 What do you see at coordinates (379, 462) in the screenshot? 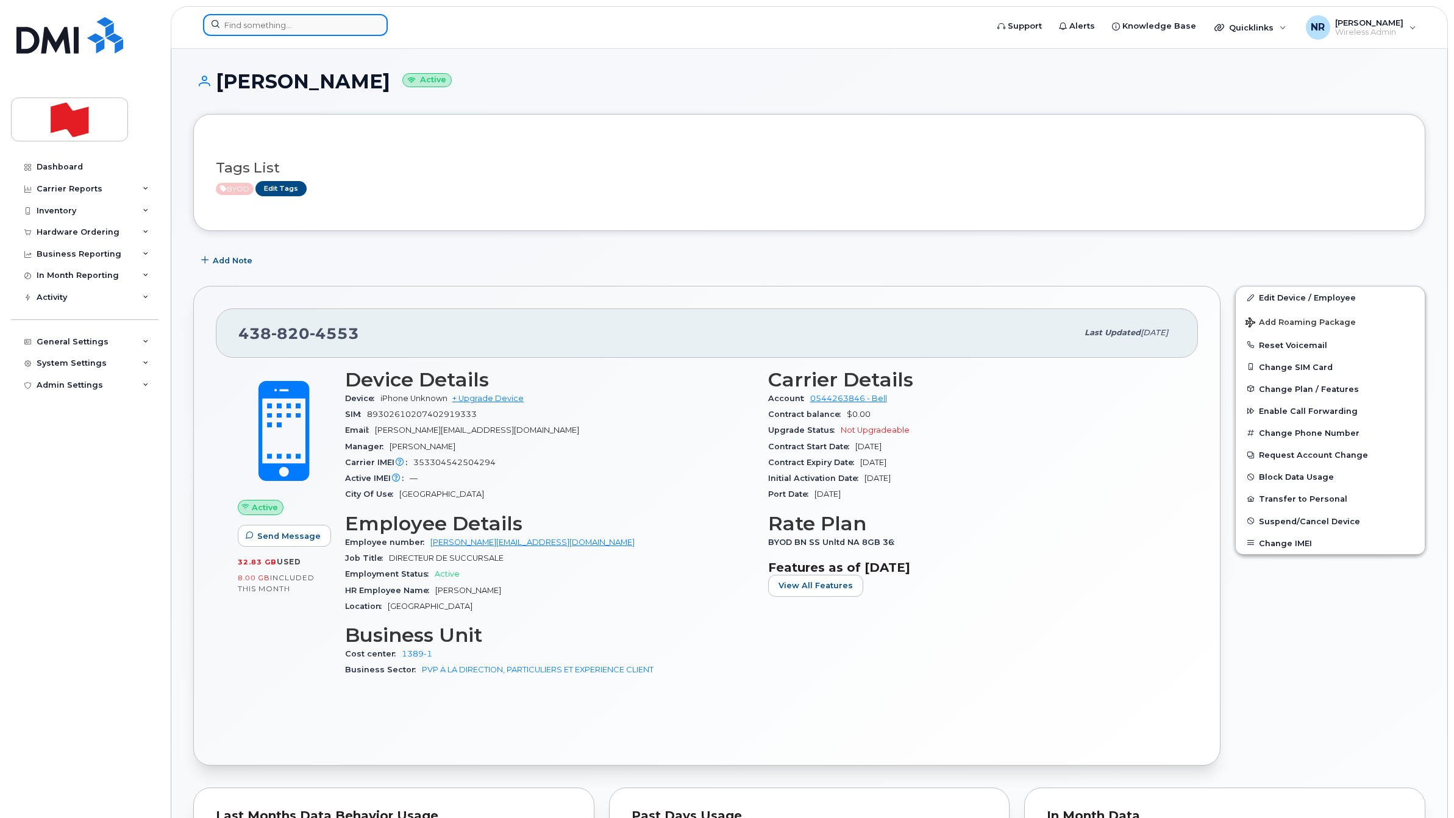
I see `span: Carrier IMEI` at bounding box center [379, 462].